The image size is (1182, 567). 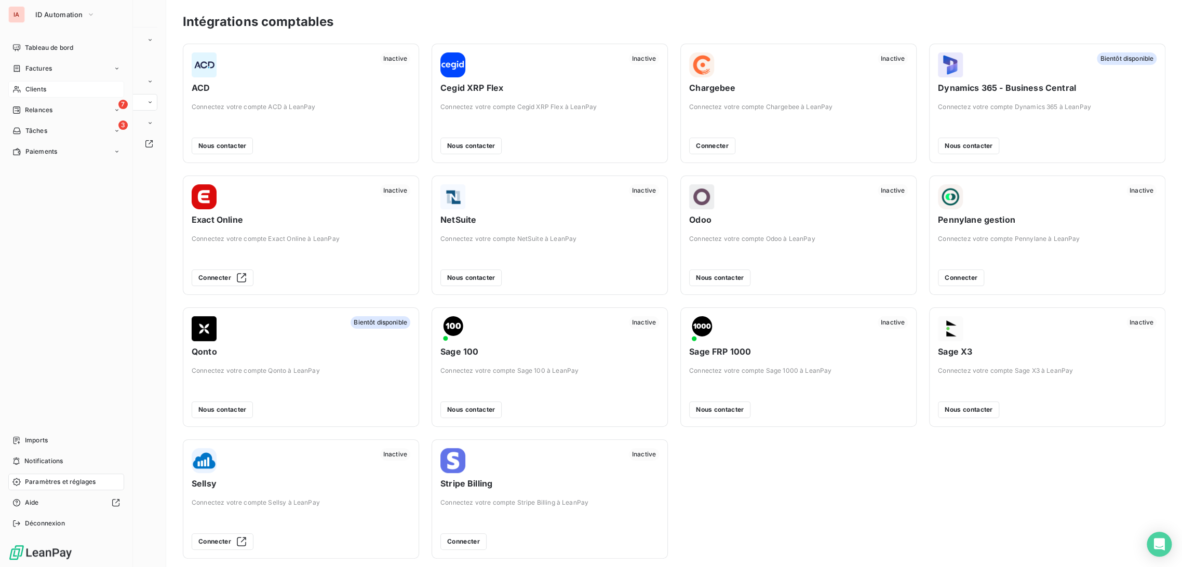 I want to click on span: Connectez votre compte Stripe Billing à LeanPay, so click(x=549, y=503).